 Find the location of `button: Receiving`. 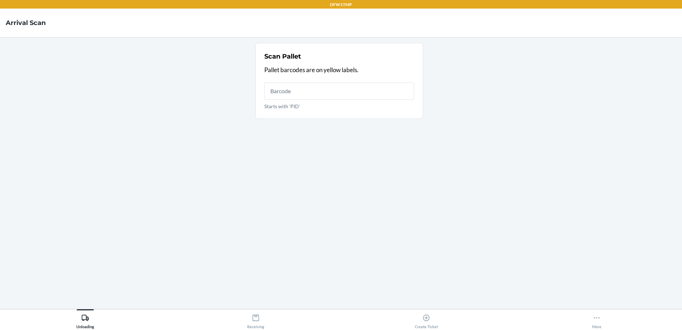

button: Receiving is located at coordinates (256, 319).